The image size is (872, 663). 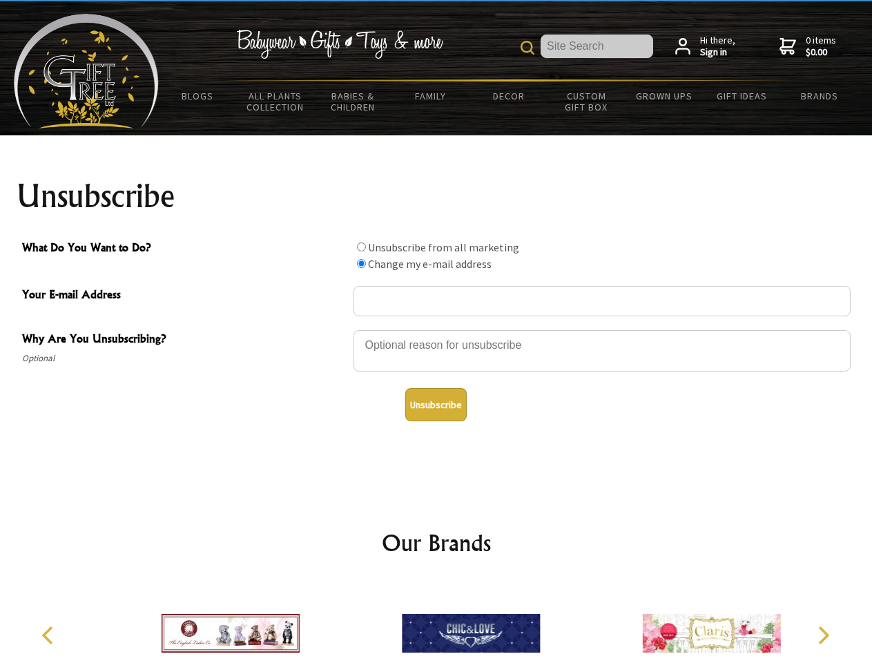 What do you see at coordinates (586, 102) in the screenshot?
I see `a: Custom Gift Box` at bounding box center [586, 102].